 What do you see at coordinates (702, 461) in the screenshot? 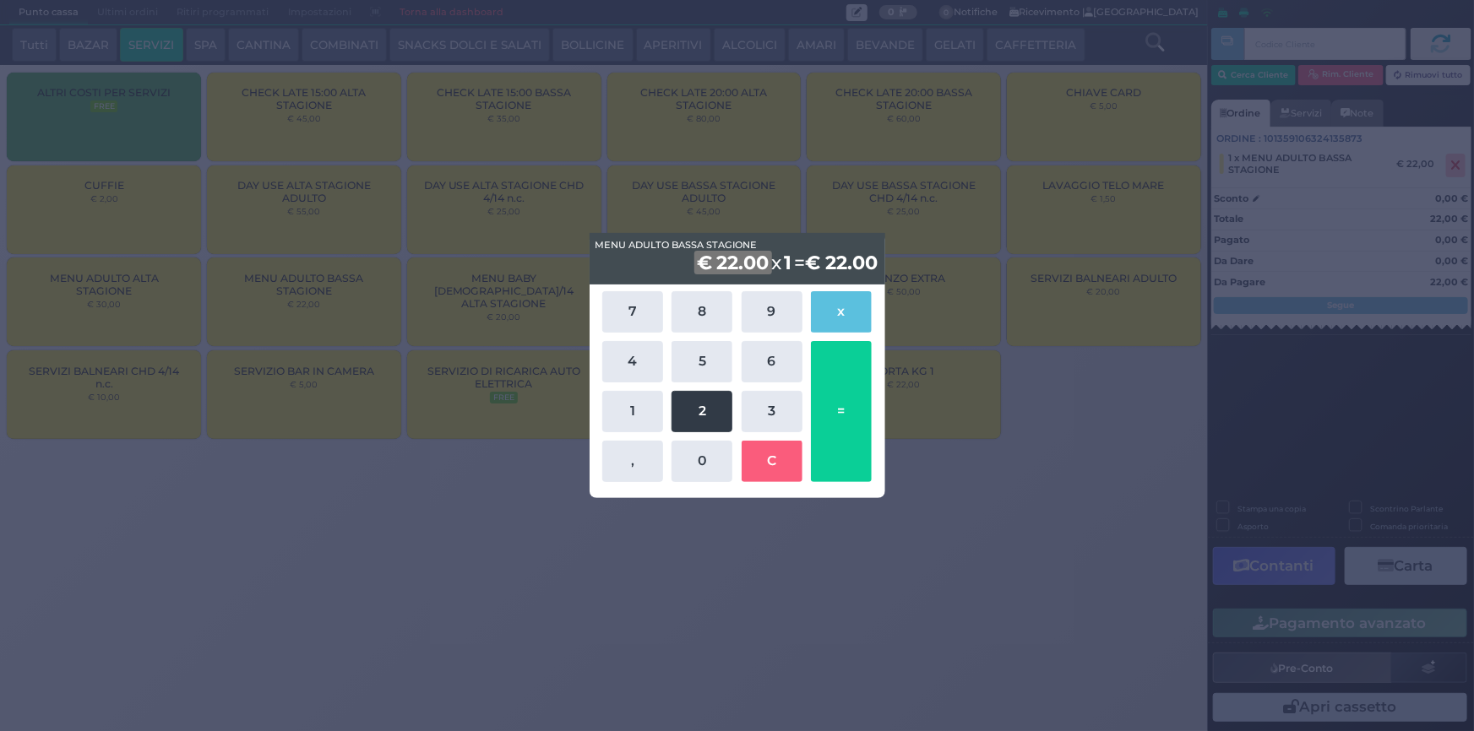
I see `button: 0` at bounding box center [702, 461].